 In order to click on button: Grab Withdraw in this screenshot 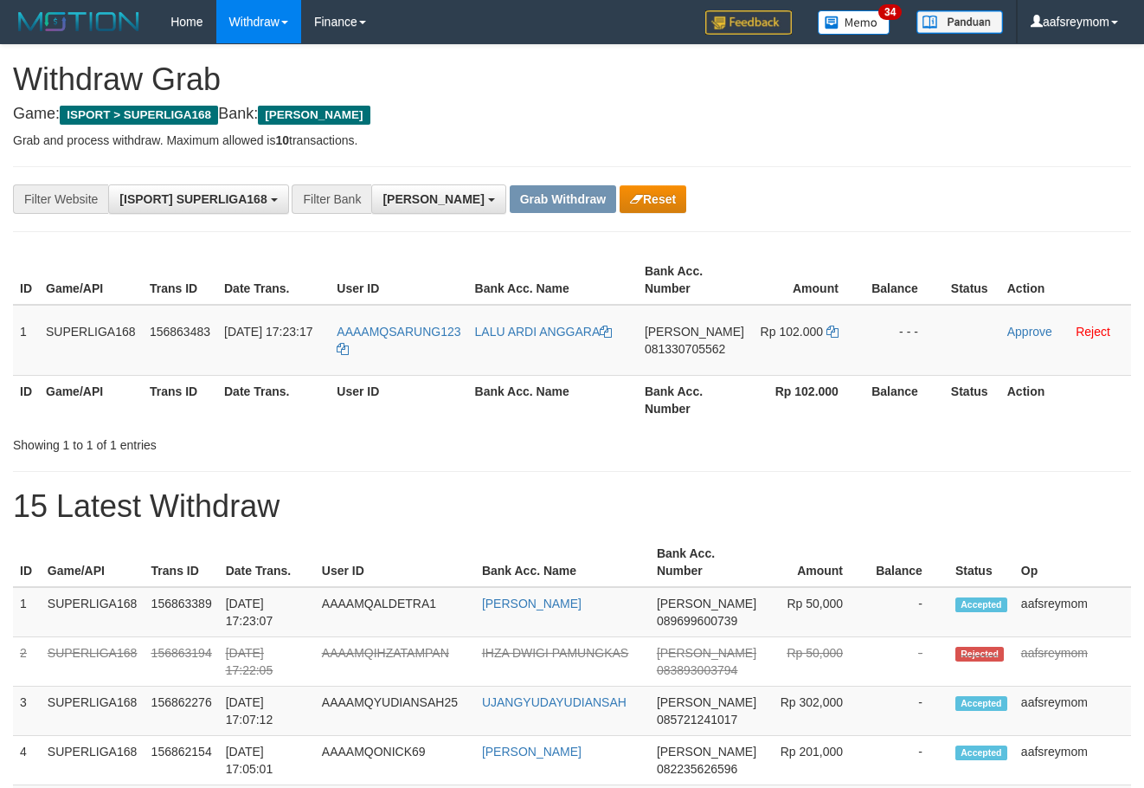, I will do `click(563, 199)`.